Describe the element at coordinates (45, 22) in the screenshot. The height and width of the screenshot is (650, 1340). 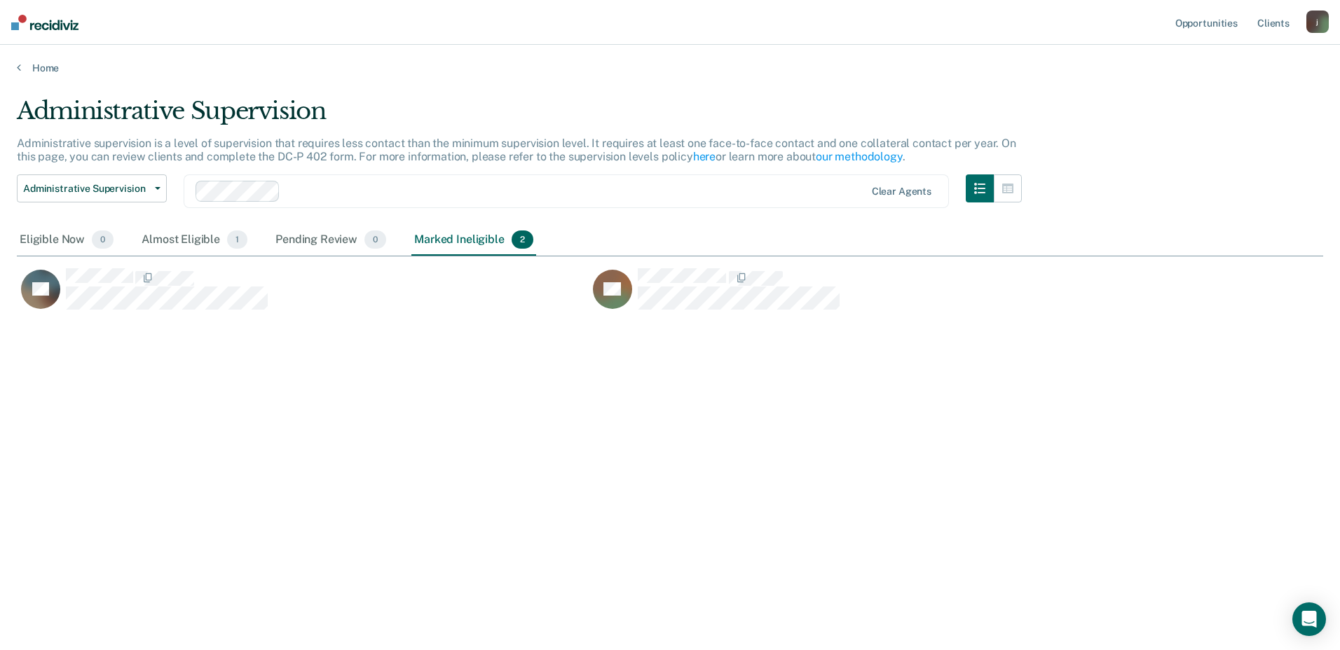
I see `img: Recidiviz` at that location.